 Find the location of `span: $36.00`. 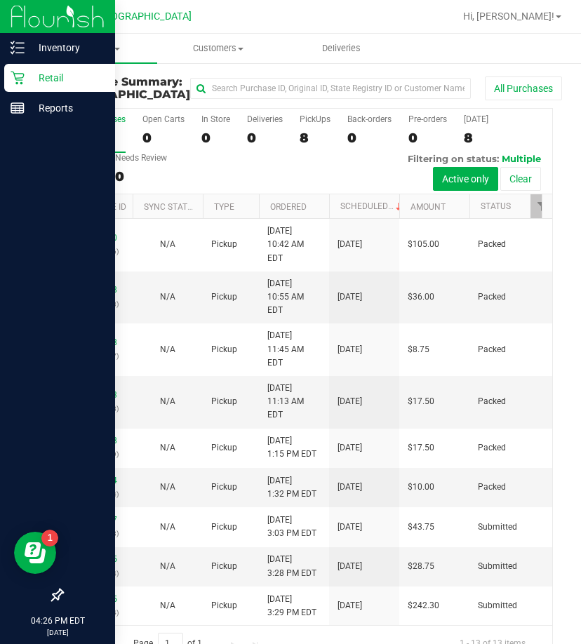

span: $36.00 is located at coordinates (421, 297).